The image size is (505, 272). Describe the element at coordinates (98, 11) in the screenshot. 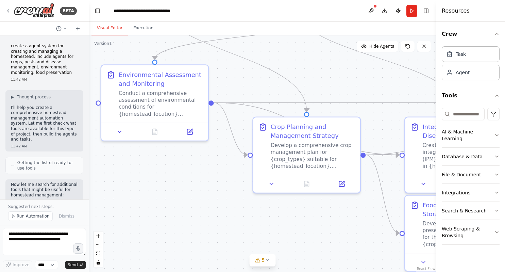

I see `button: Hide left sidebar` at that location.